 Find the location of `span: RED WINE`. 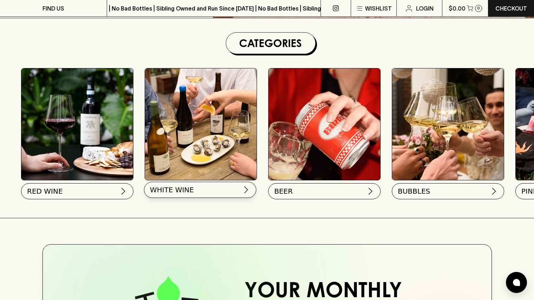

span: RED WINE is located at coordinates (45, 191).